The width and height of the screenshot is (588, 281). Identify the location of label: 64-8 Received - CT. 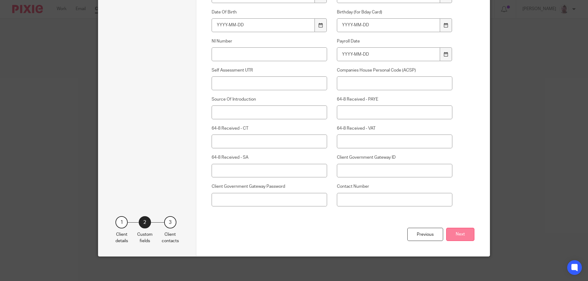
(269, 129).